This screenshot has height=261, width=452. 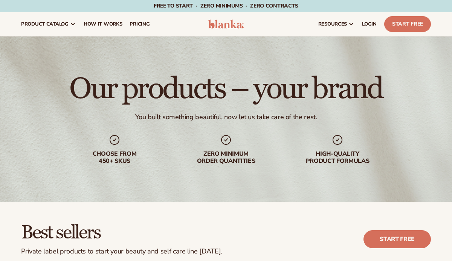 What do you see at coordinates (122, 233) in the screenshot?
I see `h2: Best sellers` at bounding box center [122, 233].